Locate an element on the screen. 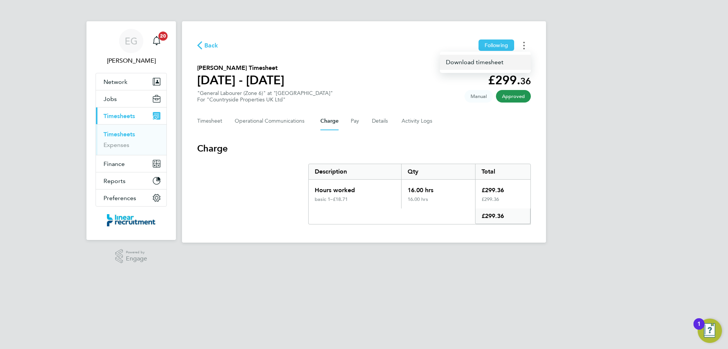  a: 20 is located at coordinates (157, 41).